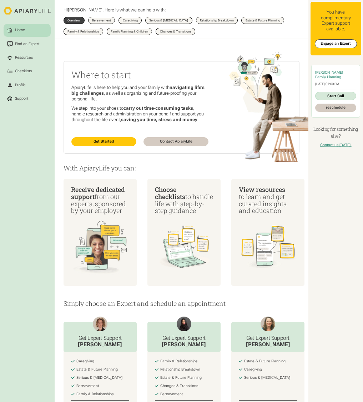  Describe the element at coordinates (27, 57) in the screenshot. I see `a: Resources` at that location.